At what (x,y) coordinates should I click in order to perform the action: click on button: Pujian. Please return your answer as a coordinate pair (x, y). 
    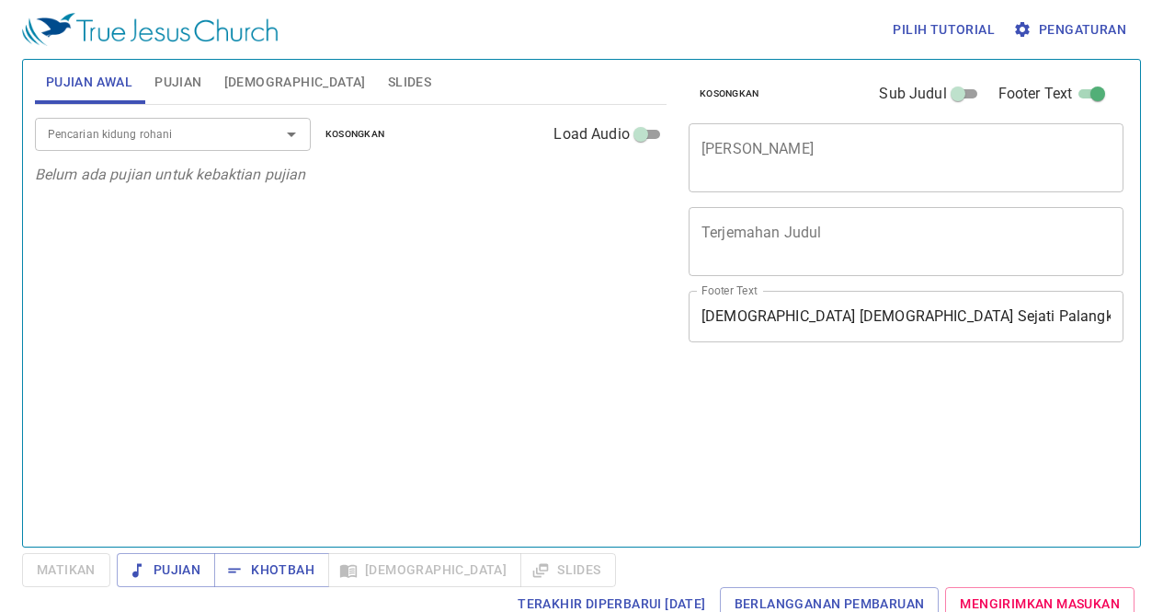
    Looking at the image, I should click on (166, 569).